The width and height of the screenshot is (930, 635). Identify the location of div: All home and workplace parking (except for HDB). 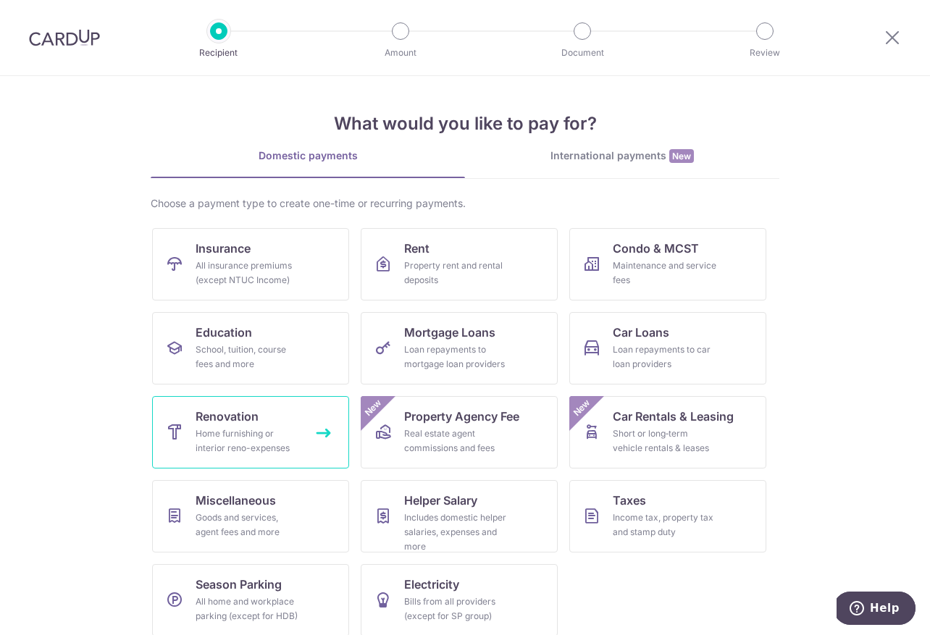
(248, 609).